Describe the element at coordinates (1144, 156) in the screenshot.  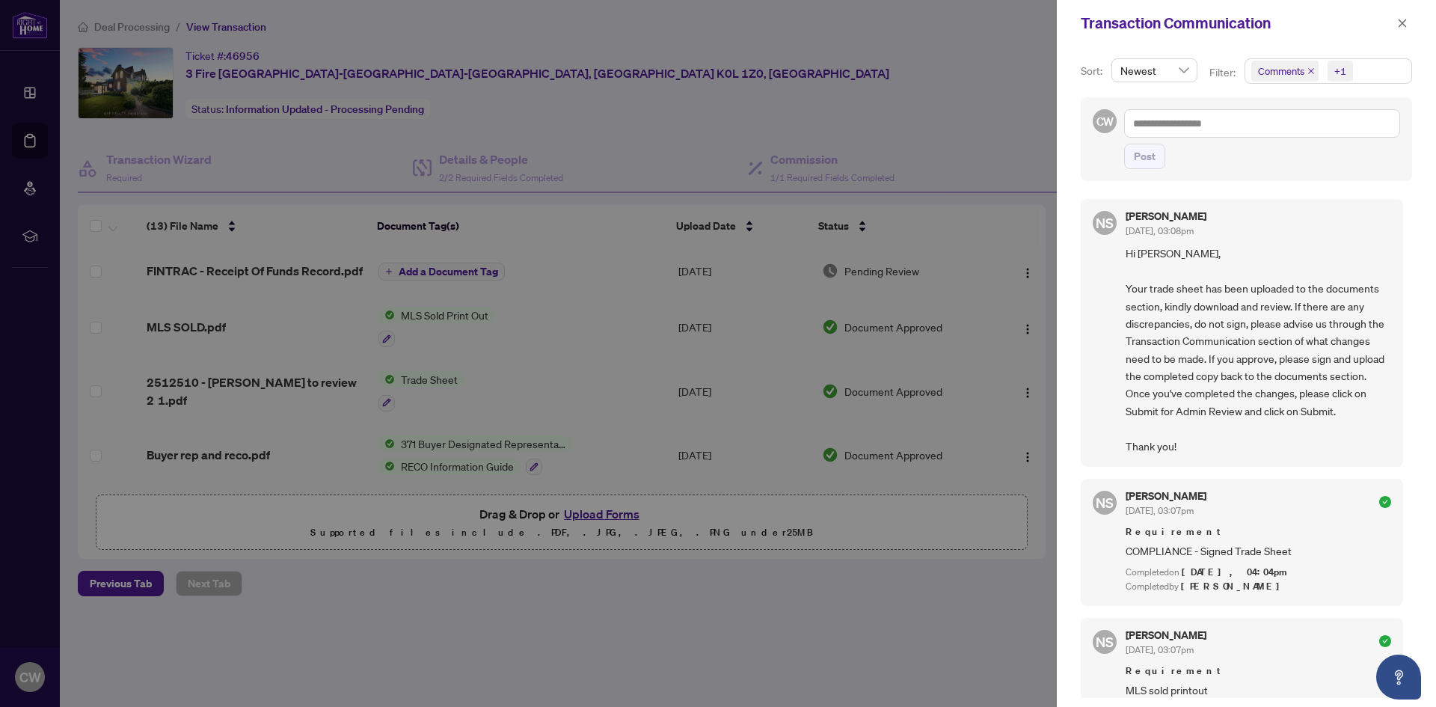
I see `button: Post` at that location.